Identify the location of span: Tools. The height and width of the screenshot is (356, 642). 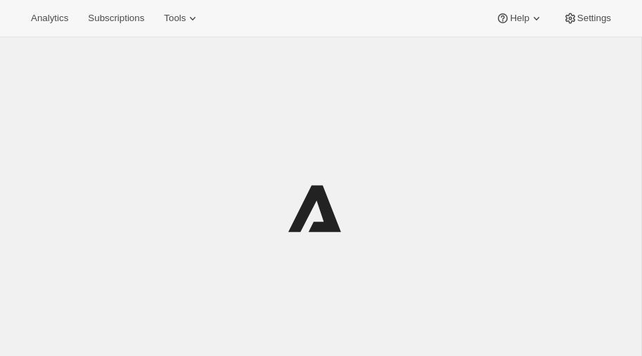
(174, 18).